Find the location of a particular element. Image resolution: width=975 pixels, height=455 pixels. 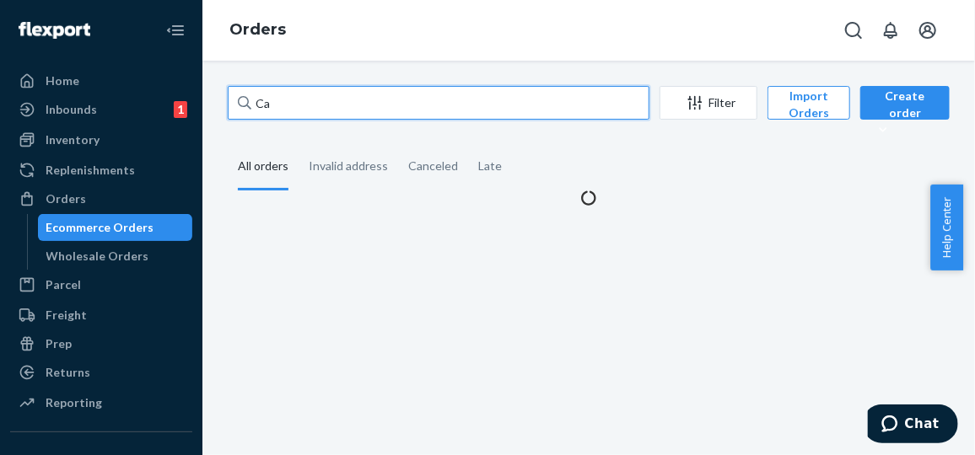

div: Ecommerce Orders is located at coordinates (100, 228).